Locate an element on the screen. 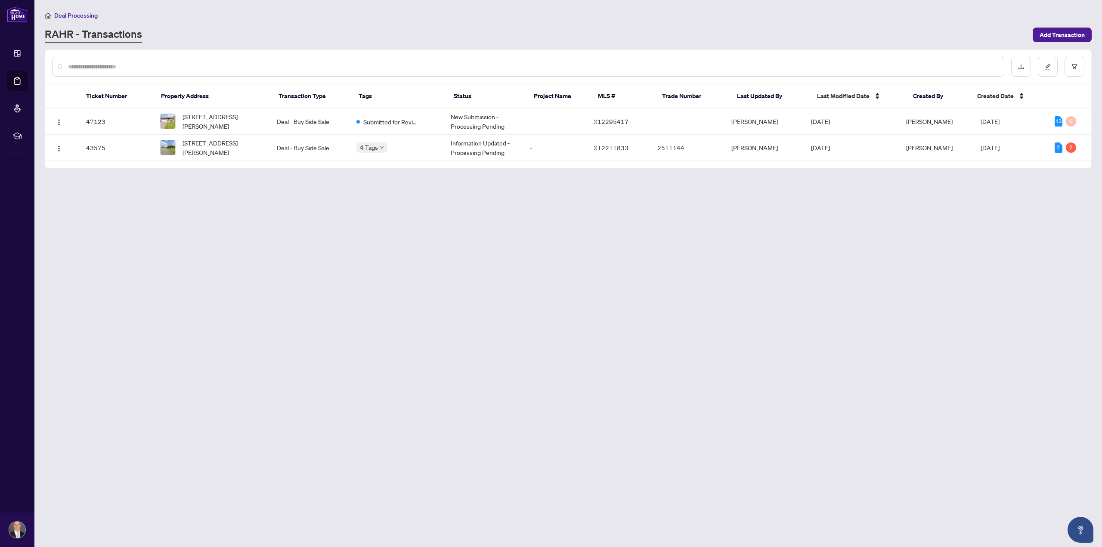 This screenshot has height=547, width=1102. span: 4 Tags is located at coordinates (369, 147).